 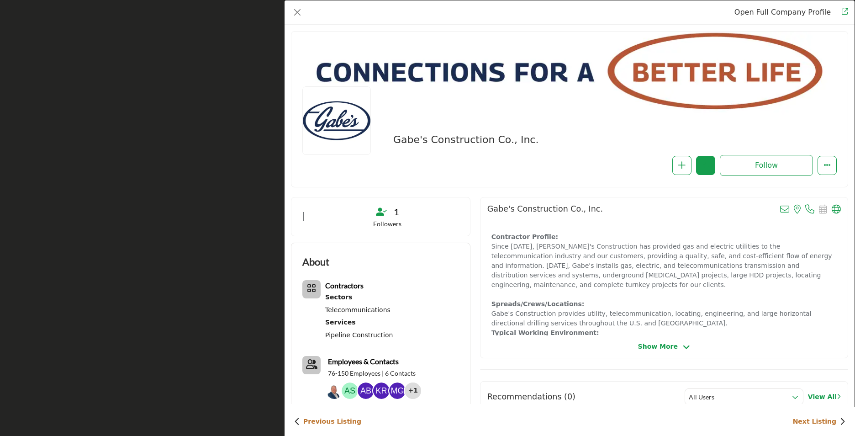 What do you see at coordinates (350, 391) in the screenshot?
I see `img: Adam S.` at bounding box center [350, 391].